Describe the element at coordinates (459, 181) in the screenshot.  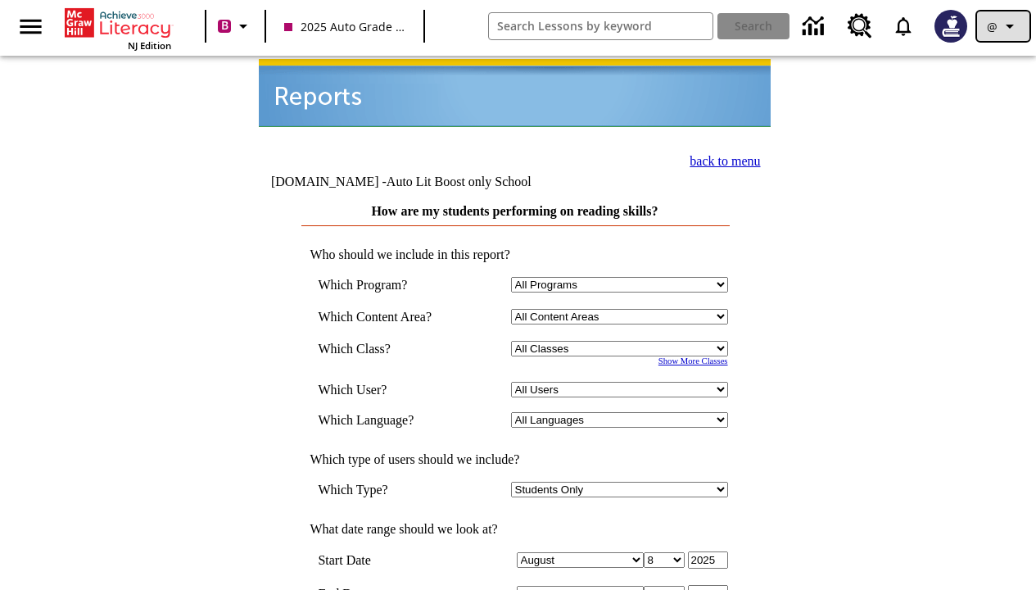
I see `nobr: Auto Lit Boost only School` at that location.